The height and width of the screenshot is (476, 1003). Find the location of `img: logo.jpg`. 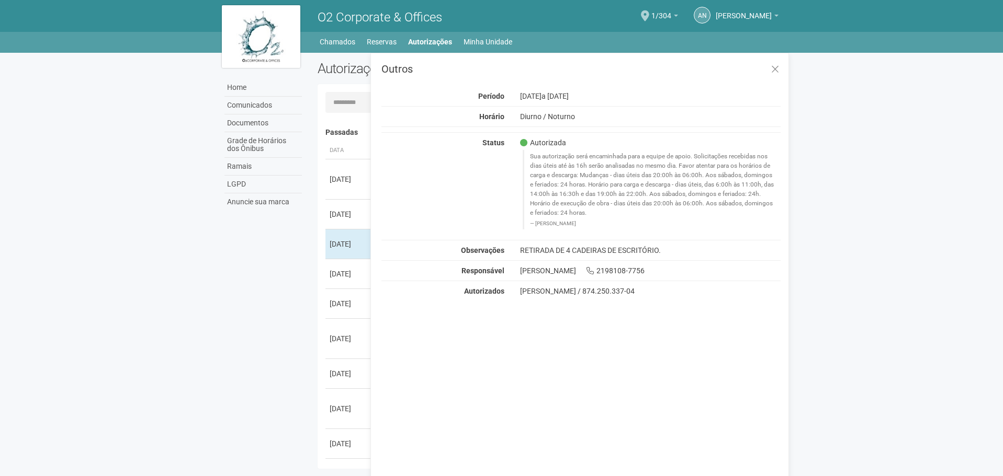

img: logo.jpg is located at coordinates (261, 37).